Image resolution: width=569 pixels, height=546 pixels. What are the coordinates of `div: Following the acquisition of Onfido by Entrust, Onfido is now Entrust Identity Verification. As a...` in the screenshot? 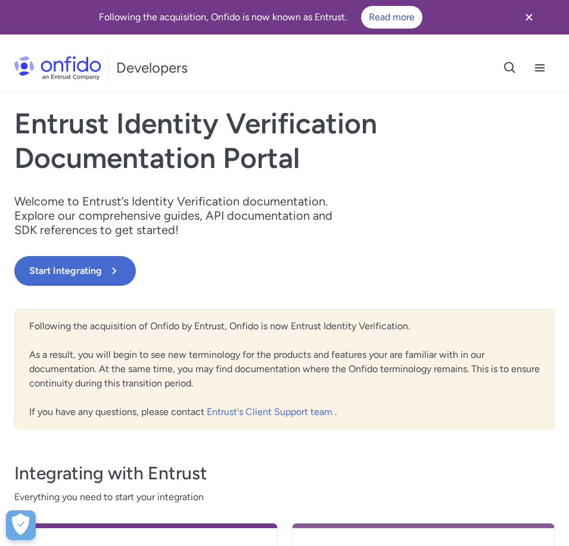 It's located at (284, 369).